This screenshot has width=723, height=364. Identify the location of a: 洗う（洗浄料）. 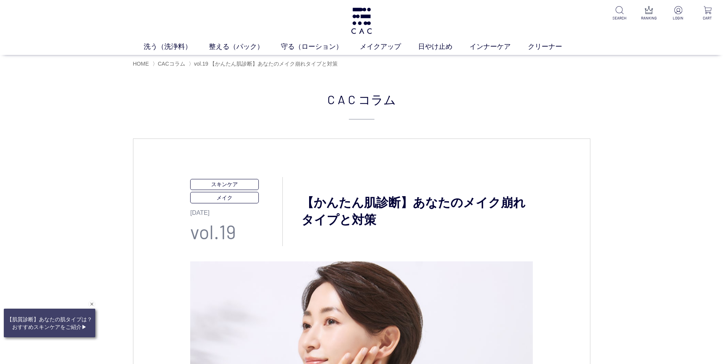
(176, 47).